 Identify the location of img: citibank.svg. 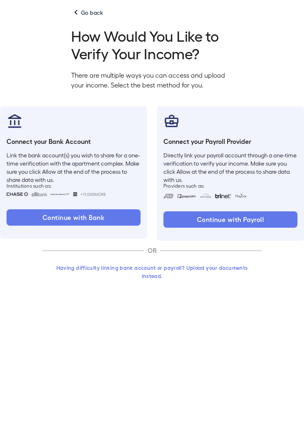
(39, 194).